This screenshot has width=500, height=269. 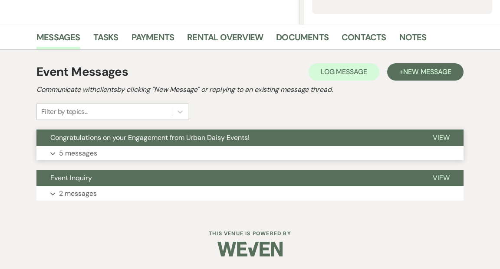 I want to click on span: New Message, so click(x=427, y=72).